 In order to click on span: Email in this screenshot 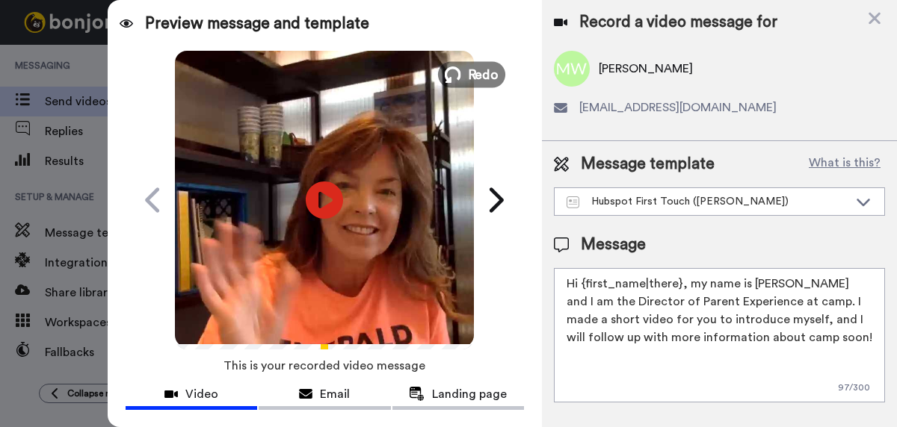, I will do `click(335, 395)`.